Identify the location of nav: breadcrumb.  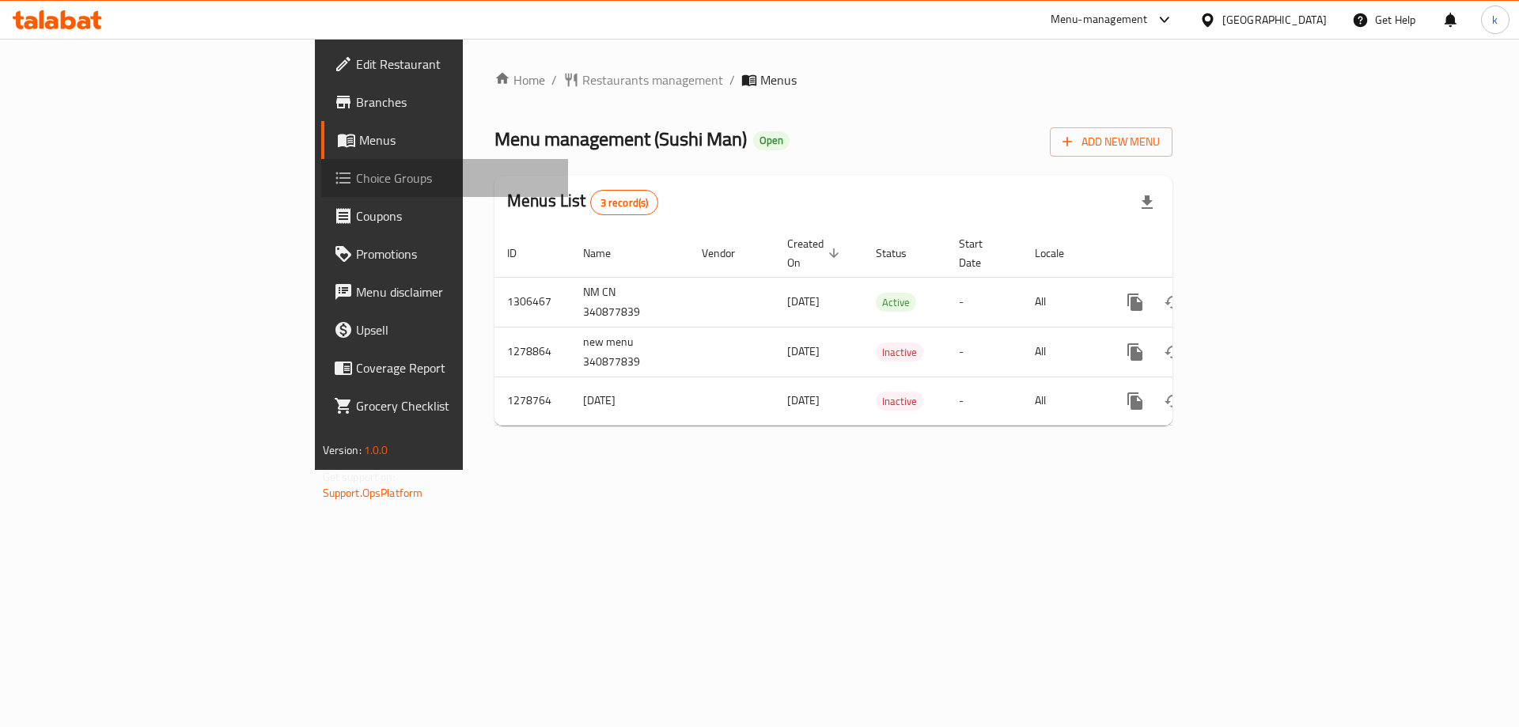
(833, 80).